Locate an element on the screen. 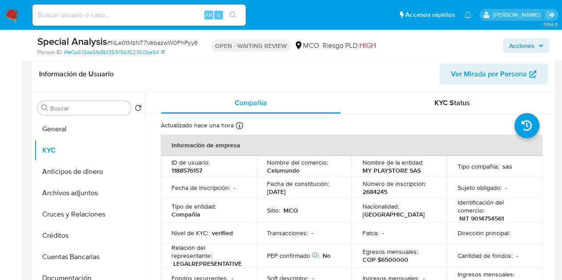 Image resolution: width=562 pixels, height=280 pixels. button: Créditos is located at coordinates (90, 236).